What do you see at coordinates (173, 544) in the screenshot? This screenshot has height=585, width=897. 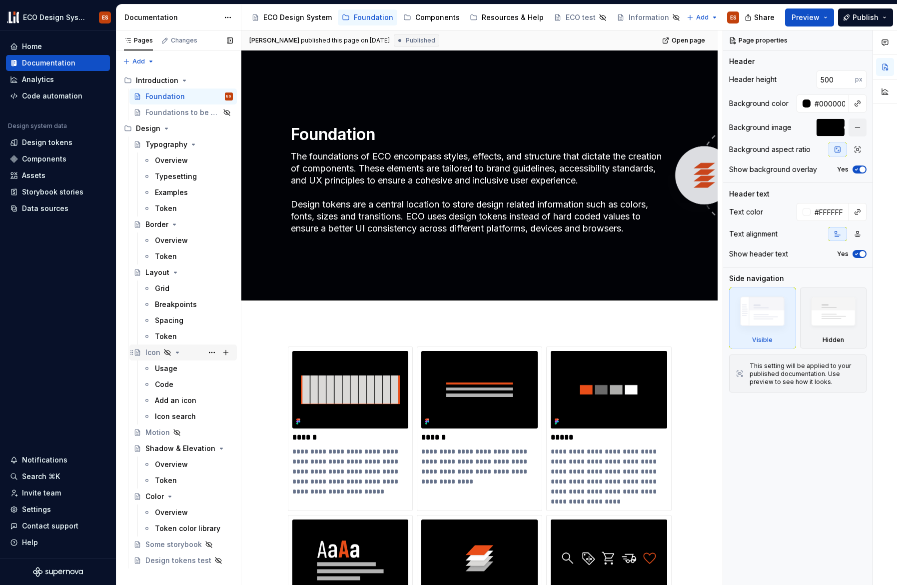 I see `div: Some storybook` at bounding box center [173, 544].